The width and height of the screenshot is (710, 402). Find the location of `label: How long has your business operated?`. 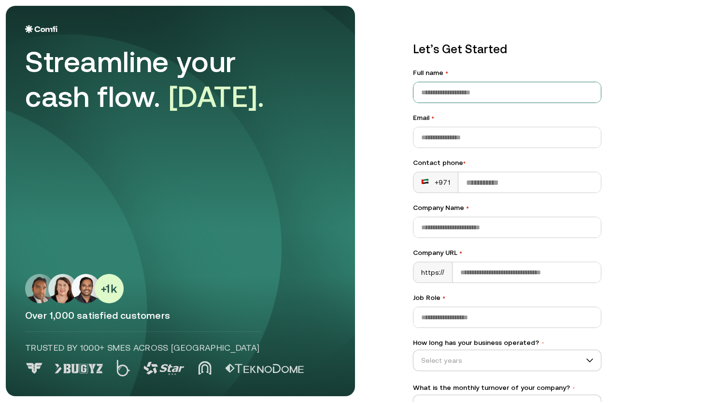

label: How long has your business operated? is located at coordinates (507, 342).